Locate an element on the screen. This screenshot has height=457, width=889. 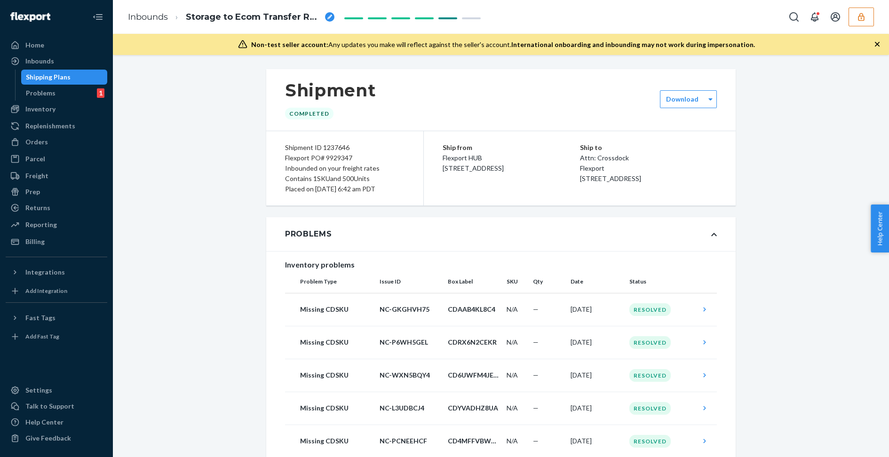
p: NC-PCNEEHCF is located at coordinates (410, 441).